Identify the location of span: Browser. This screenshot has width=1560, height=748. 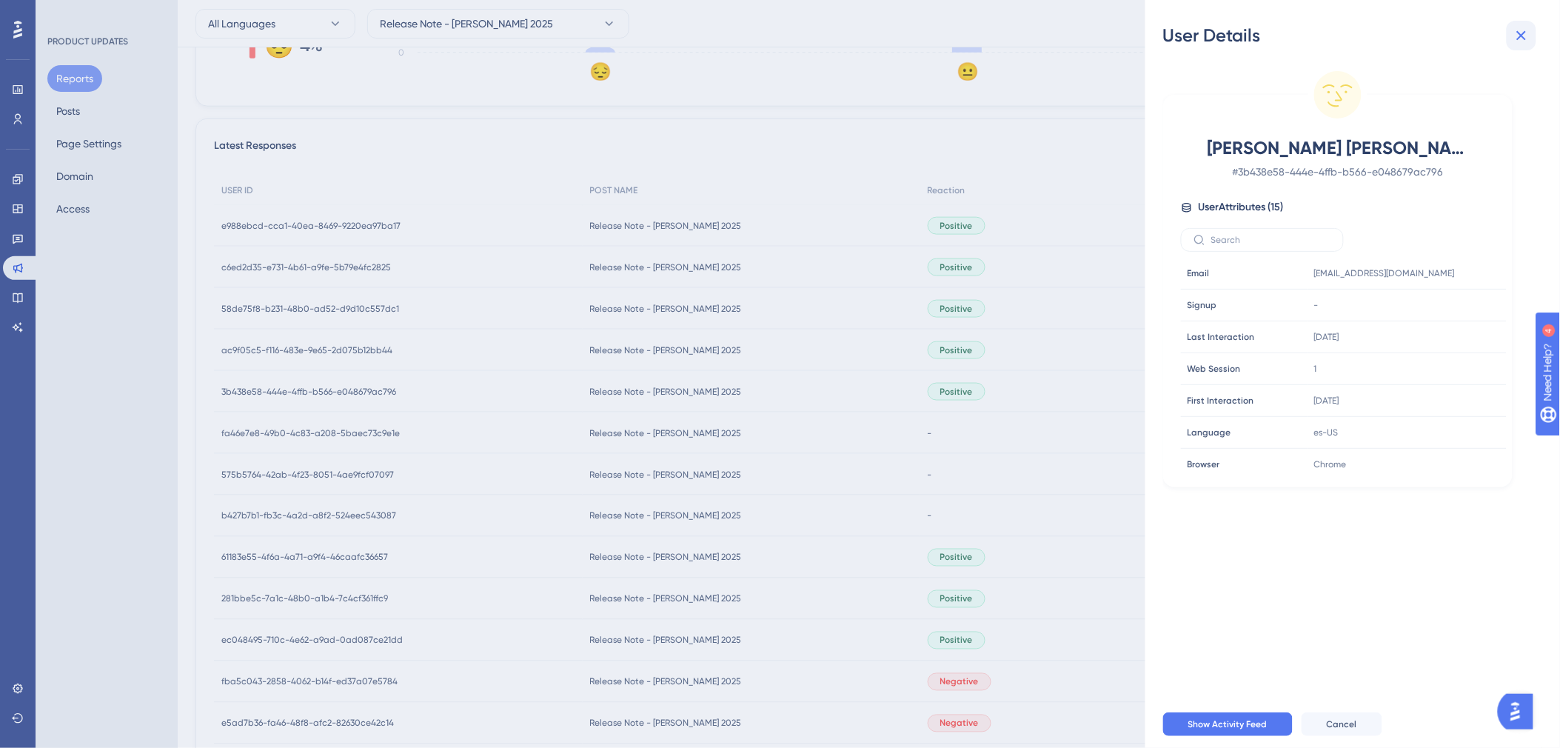
(1204, 464).